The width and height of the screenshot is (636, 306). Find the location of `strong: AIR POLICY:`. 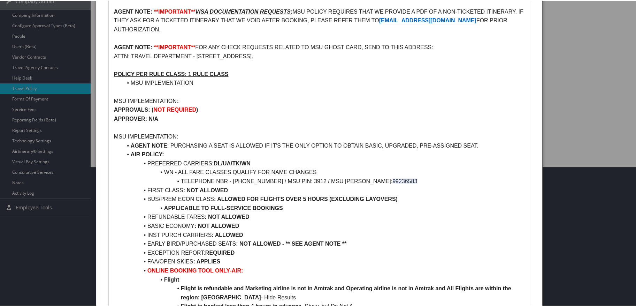

strong: AIR POLICY: is located at coordinates (147, 153).